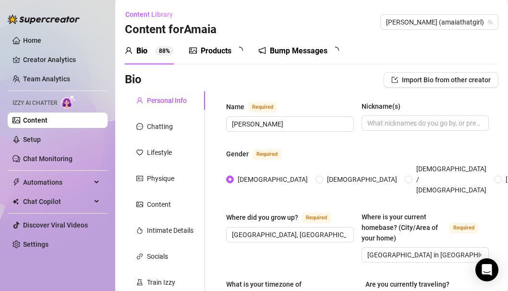 The width and height of the screenshot is (508, 291). What do you see at coordinates (36, 244) in the screenshot?
I see `a: Settings` at bounding box center [36, 244].